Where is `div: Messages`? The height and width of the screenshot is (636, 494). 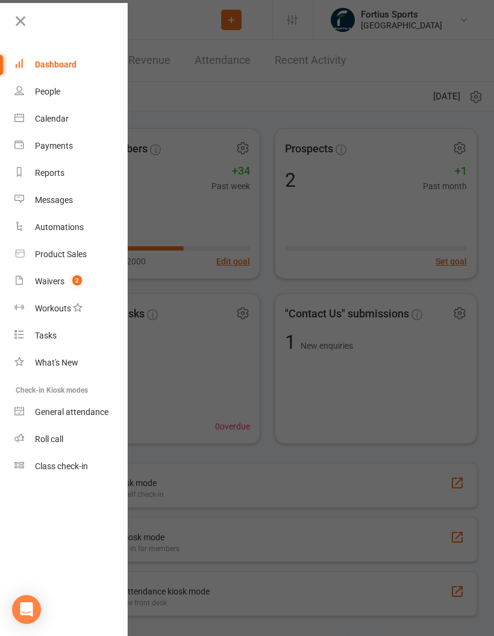 div: Messages is located at coordinates (54, 200).